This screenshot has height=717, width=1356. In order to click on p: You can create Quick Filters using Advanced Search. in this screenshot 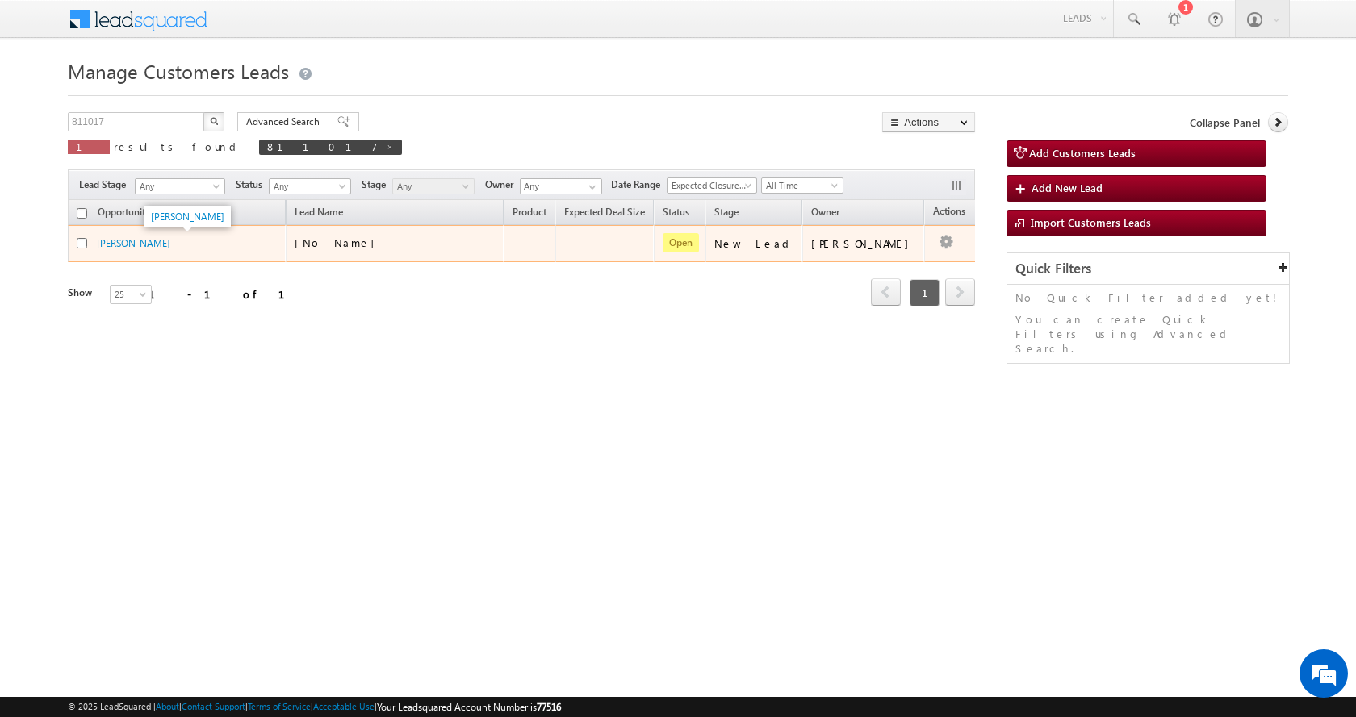, I will do `click(1148, 334)`.